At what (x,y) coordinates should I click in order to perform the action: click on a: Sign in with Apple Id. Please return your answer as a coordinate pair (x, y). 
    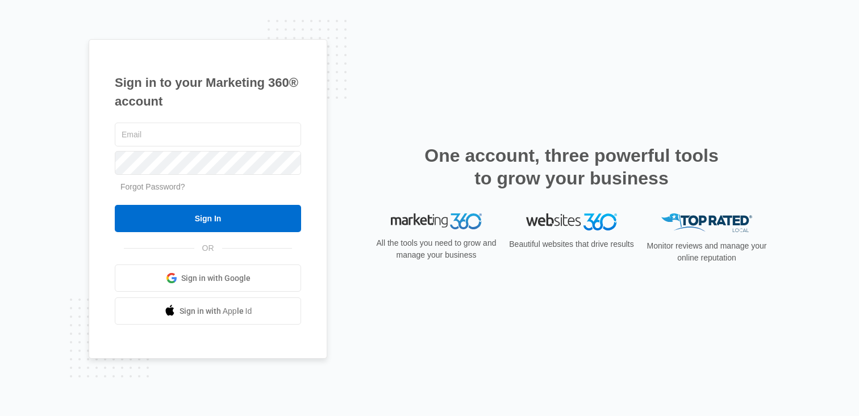
    Looking at the image, I should click on (208, 311).